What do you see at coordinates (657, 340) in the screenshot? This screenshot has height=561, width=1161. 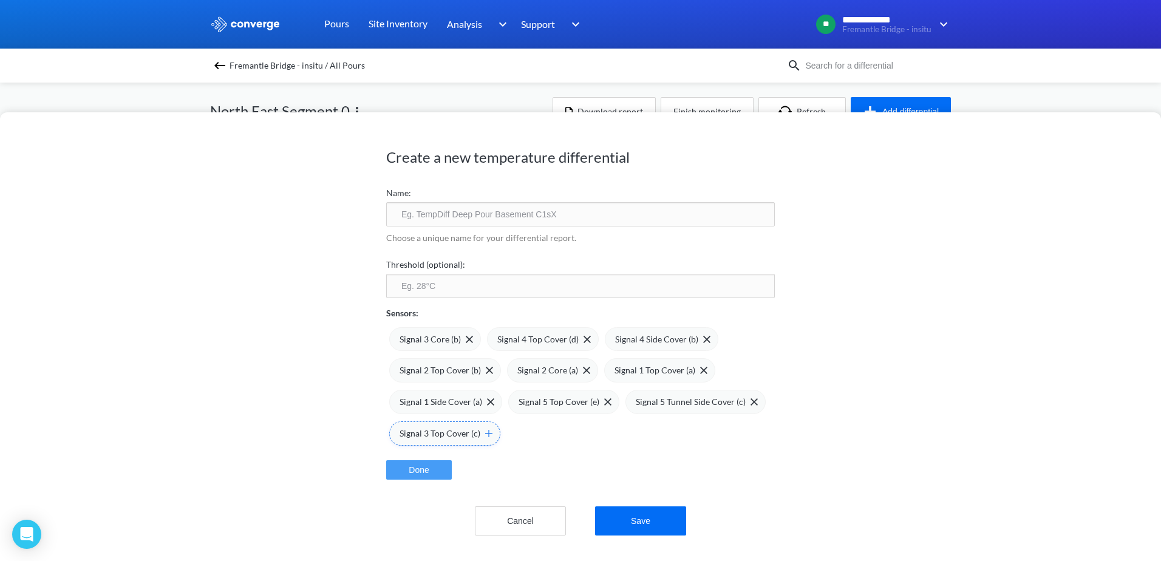 I see `span: Signal 4 Side Cover (b)` at bounding box center [657, 340].